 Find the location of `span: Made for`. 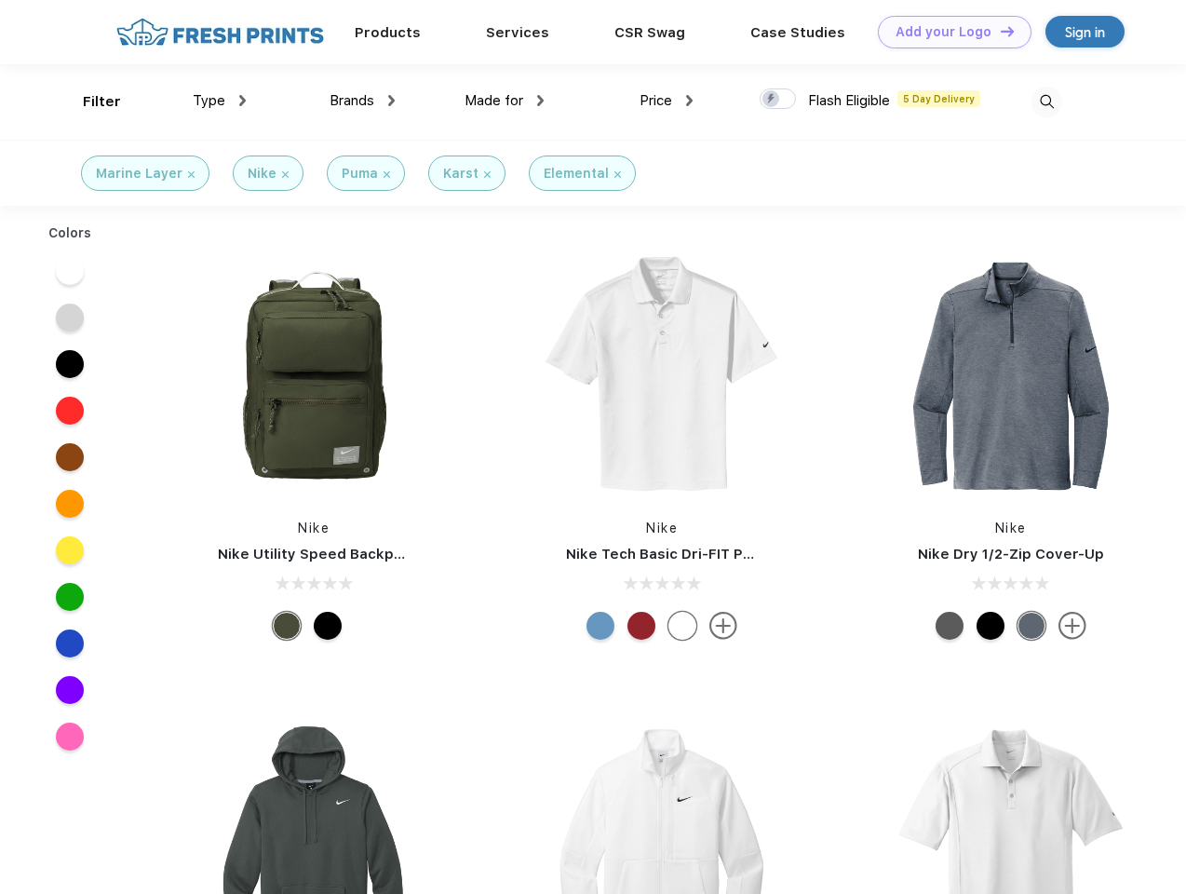

span: Made for is located at coordinates (493, 101).